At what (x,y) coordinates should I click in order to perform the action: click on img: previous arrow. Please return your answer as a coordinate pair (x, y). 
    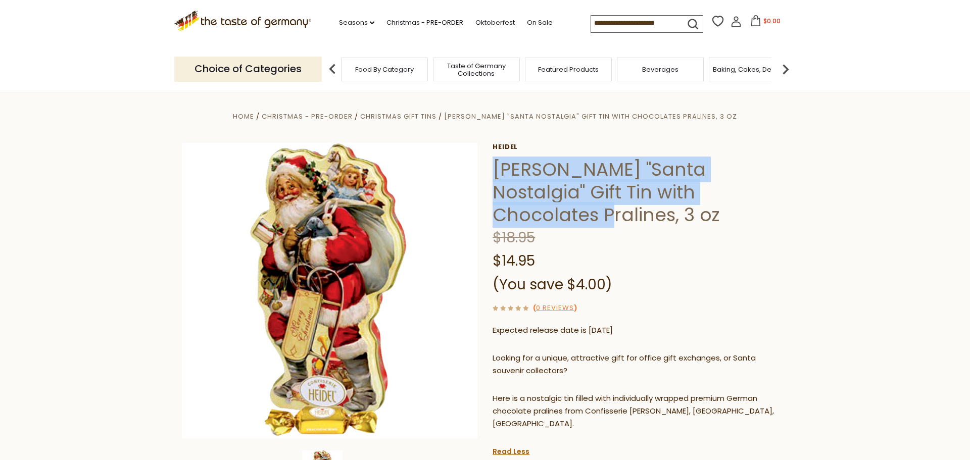
    Looking at the image, I should click on (332, 69).